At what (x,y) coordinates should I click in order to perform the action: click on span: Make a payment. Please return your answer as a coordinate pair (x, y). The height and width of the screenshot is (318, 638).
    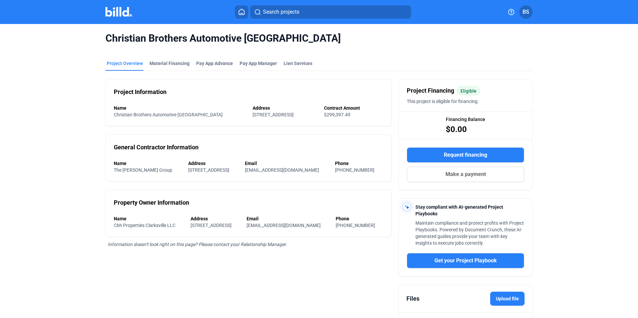
    Looking at the image, I should click on (465, 174).